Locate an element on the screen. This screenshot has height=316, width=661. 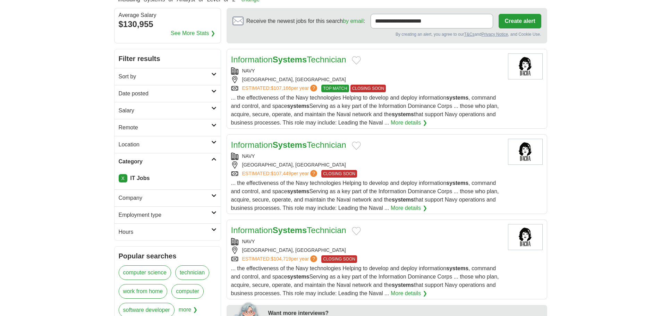
a: computer is located at coordinates (187, 291).